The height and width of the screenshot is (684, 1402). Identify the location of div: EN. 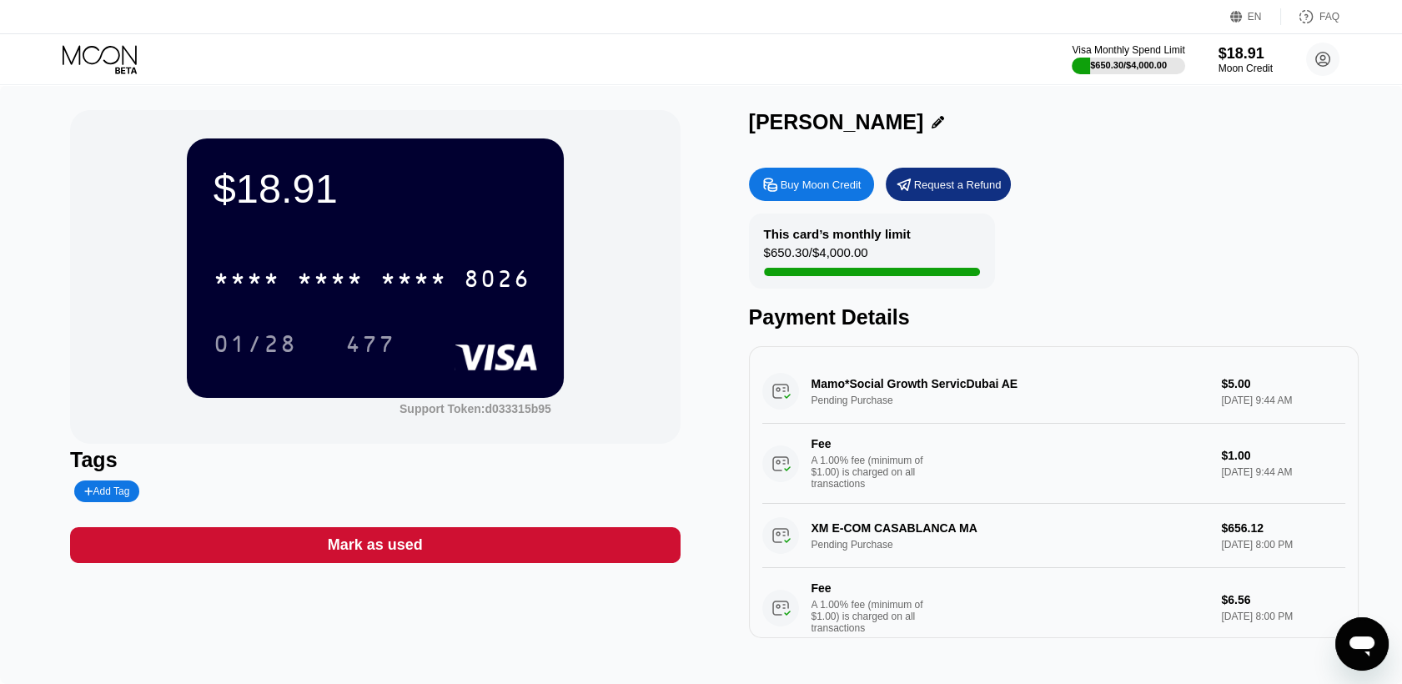
(1255, 17).